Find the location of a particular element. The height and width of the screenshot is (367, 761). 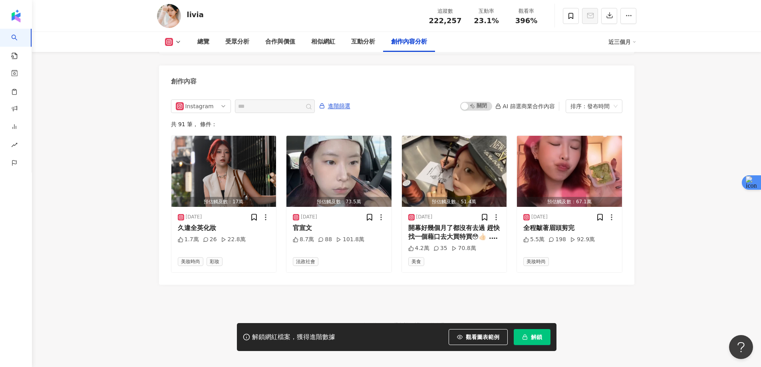

div: 70.8萬 is located at coordinates (464, 249).